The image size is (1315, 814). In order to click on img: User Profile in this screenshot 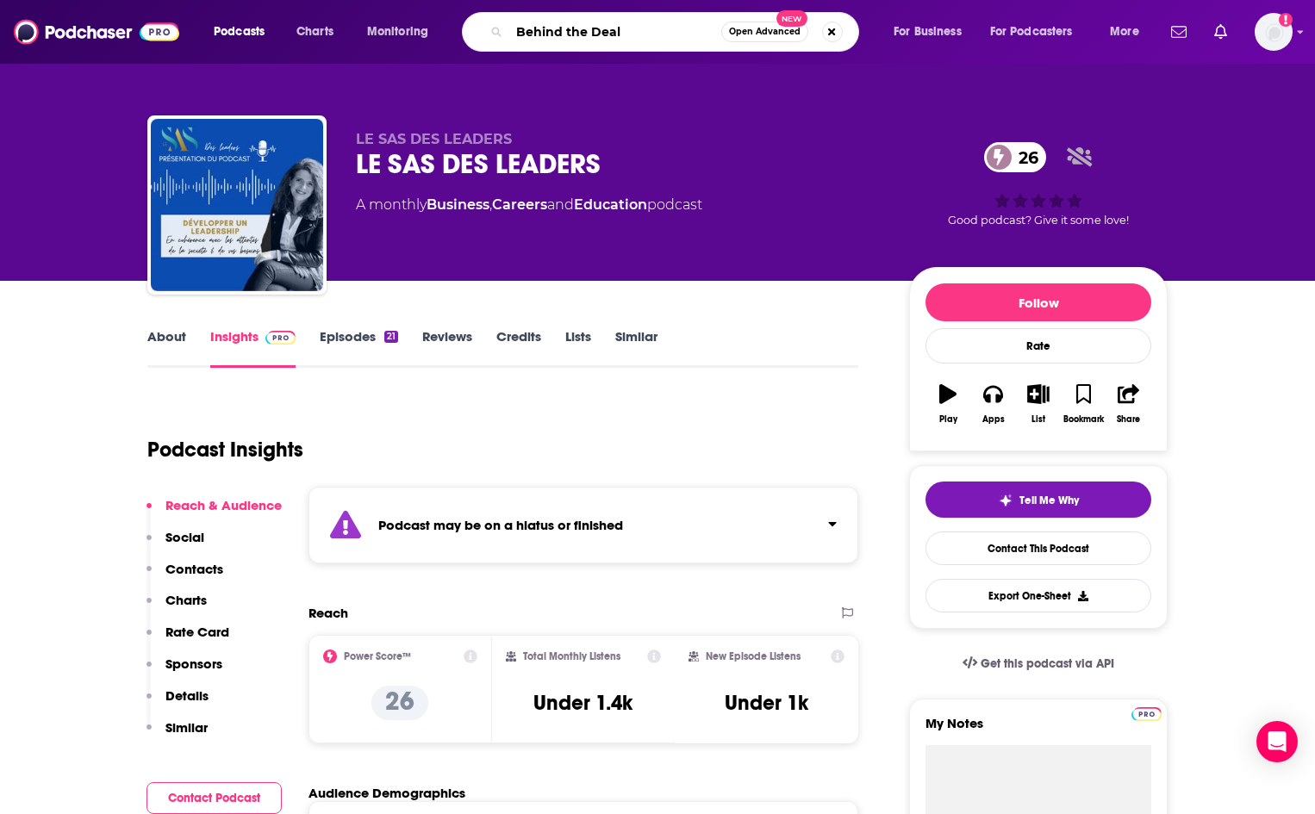, I will do `click(1273, 32)`.